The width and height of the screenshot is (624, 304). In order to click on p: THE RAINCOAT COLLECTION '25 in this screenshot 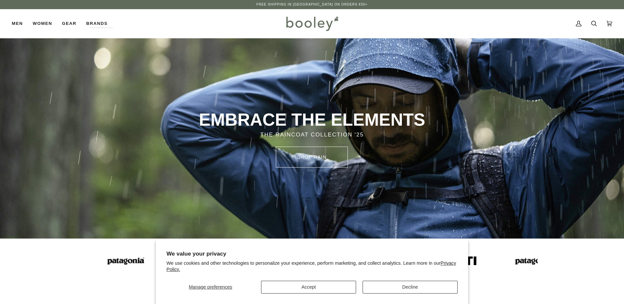, I will do `click(312, 135)`.